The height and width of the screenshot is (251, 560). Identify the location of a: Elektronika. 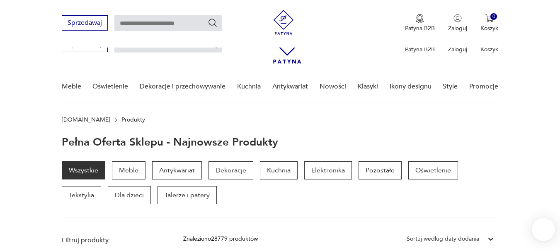
(328, 171).